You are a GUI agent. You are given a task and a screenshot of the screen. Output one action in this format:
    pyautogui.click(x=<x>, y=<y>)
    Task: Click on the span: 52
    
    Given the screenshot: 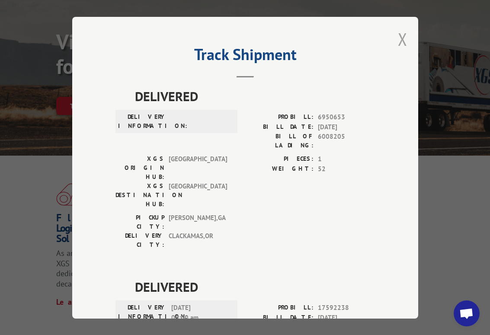 What is the action you would take?
    pyautogui.click(x=346, y=169)
    